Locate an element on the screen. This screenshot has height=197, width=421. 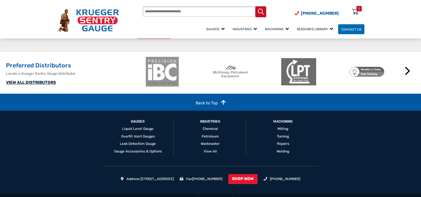
a: Gauges is located at coordinates (216, 29).